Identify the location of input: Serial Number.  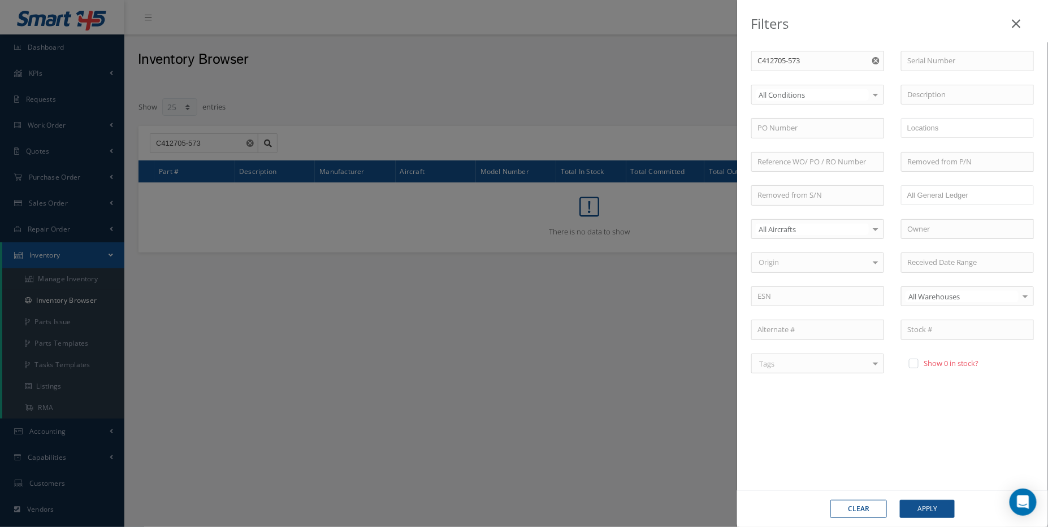
(967, 61).